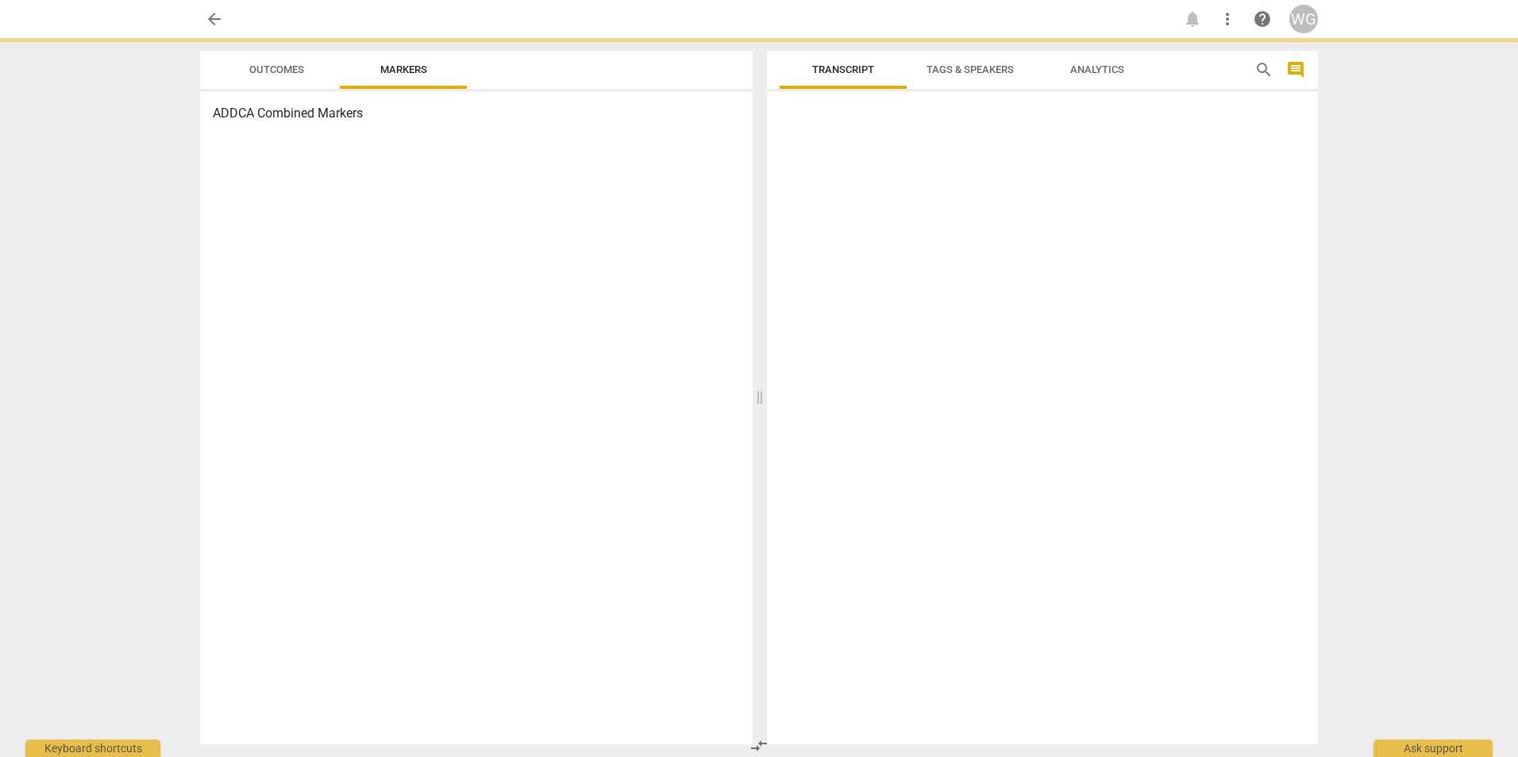  I want to click on button: Show/Hide comments, so click(1296, 70).